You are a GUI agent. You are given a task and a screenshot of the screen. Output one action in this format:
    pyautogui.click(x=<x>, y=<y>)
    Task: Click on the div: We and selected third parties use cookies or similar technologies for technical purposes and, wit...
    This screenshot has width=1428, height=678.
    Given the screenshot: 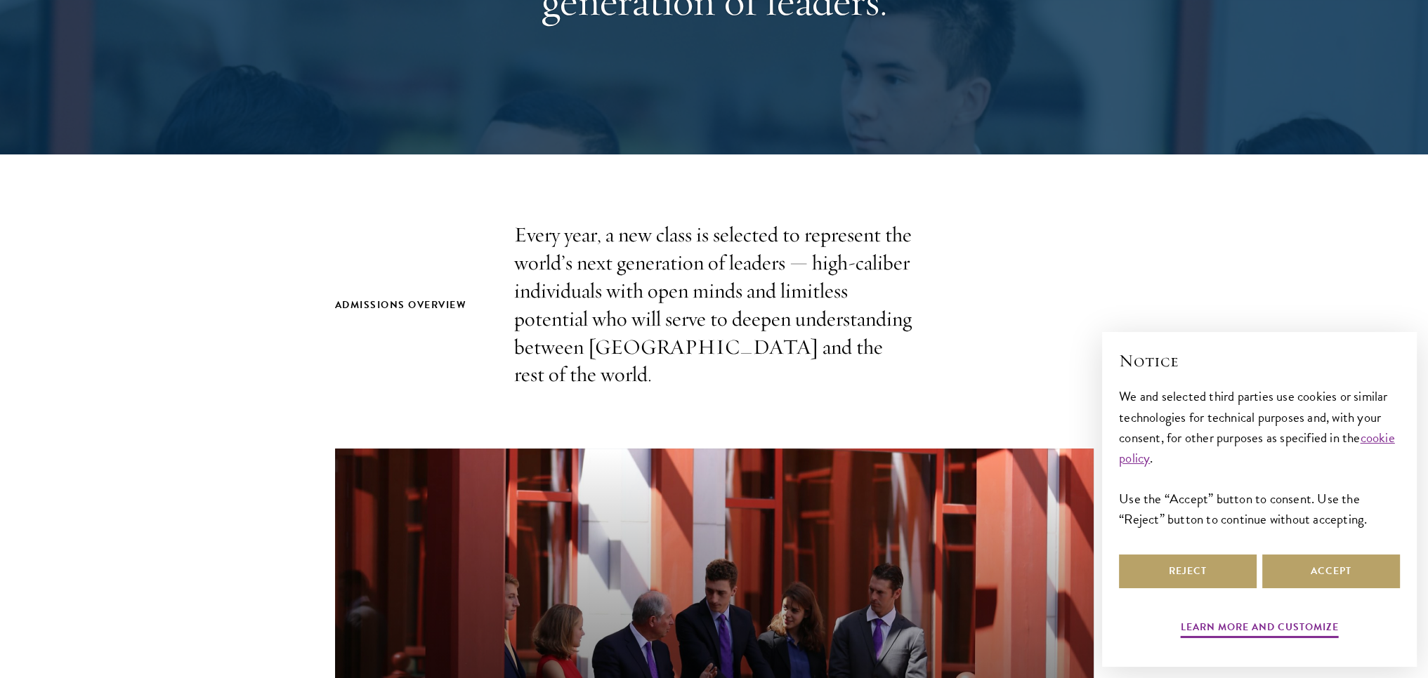 What is the action you would take?
    pyautogui.click(x=1259, y=457)
    